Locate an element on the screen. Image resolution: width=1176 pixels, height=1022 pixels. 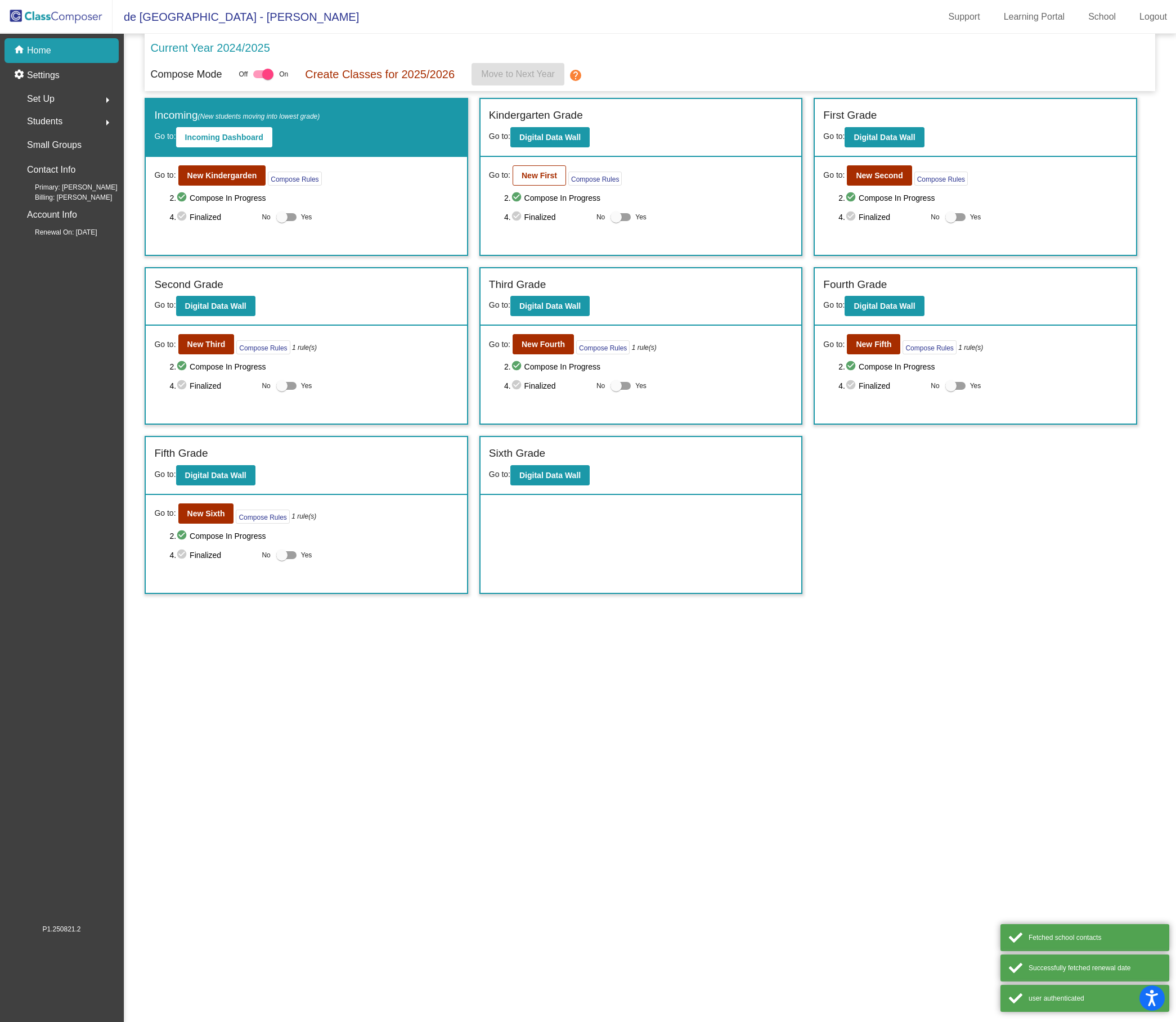
mat-icon: arrow_right is located at coordinates (107, 123).